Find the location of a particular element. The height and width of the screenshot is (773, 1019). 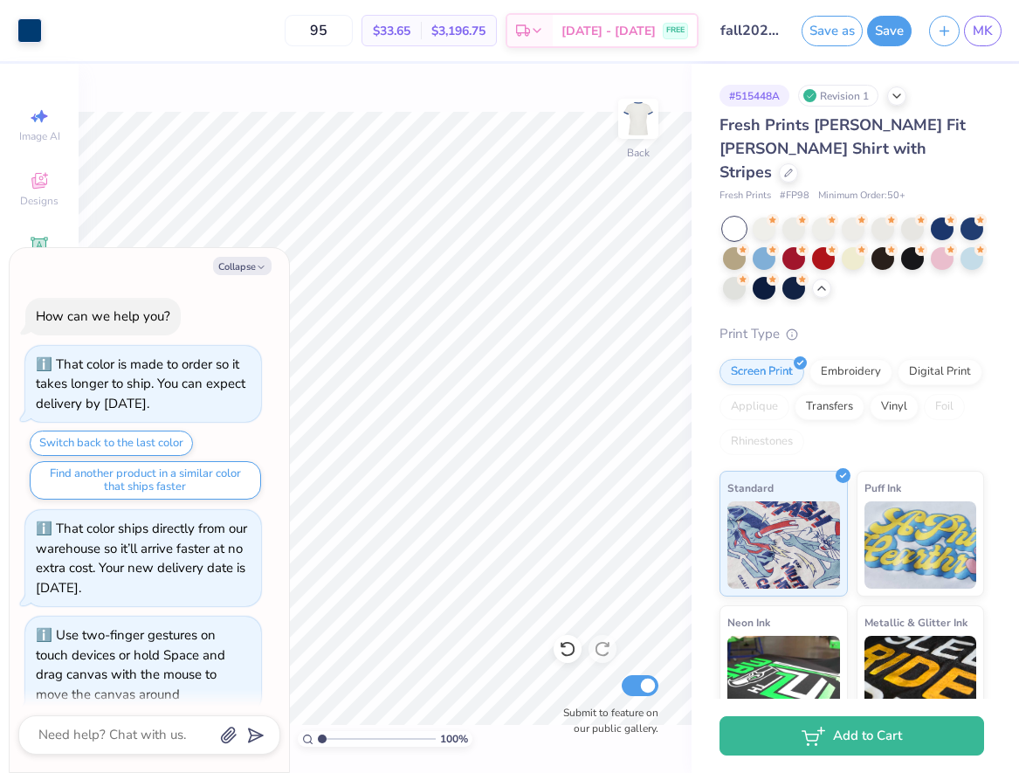

span: 100 % is located at coordinates (454, 739).